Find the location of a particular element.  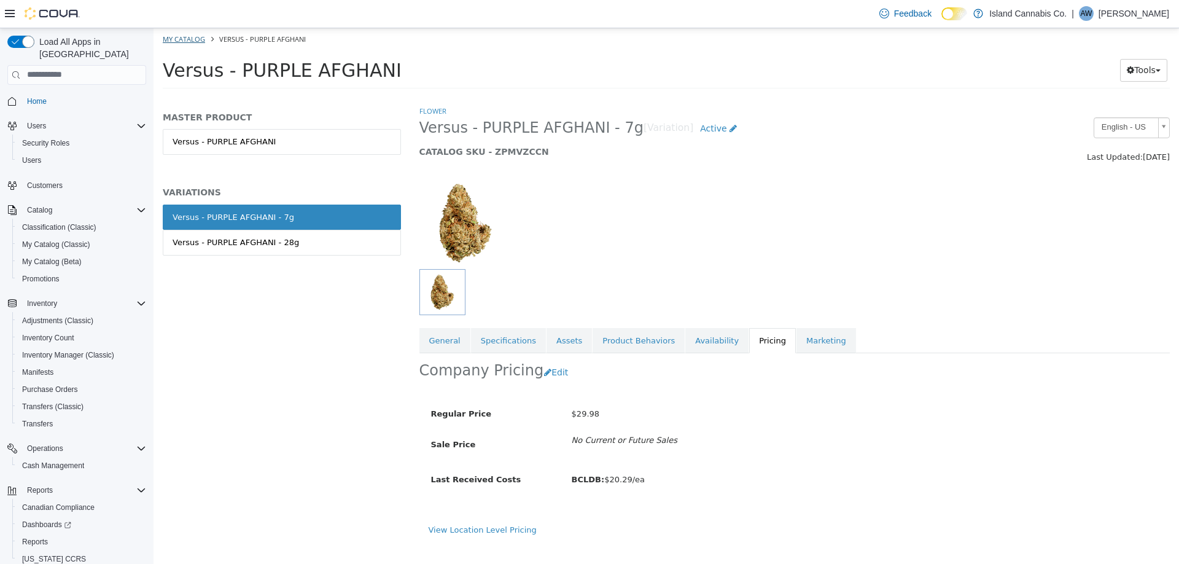

span: English - US is located at coordinates (970, 99).